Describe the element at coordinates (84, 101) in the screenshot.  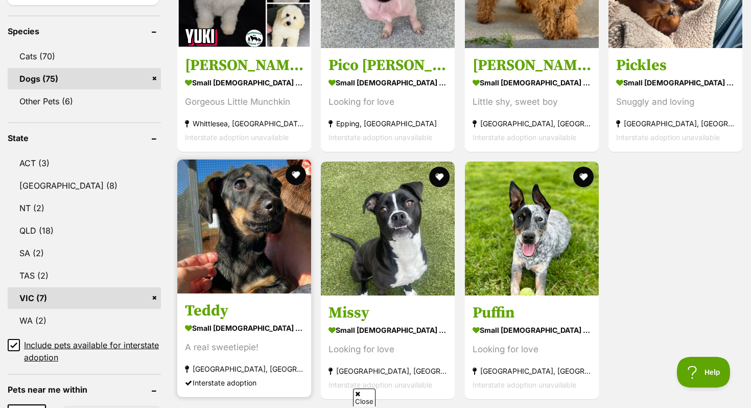
I see `a: Other Pets (6)` at that location.